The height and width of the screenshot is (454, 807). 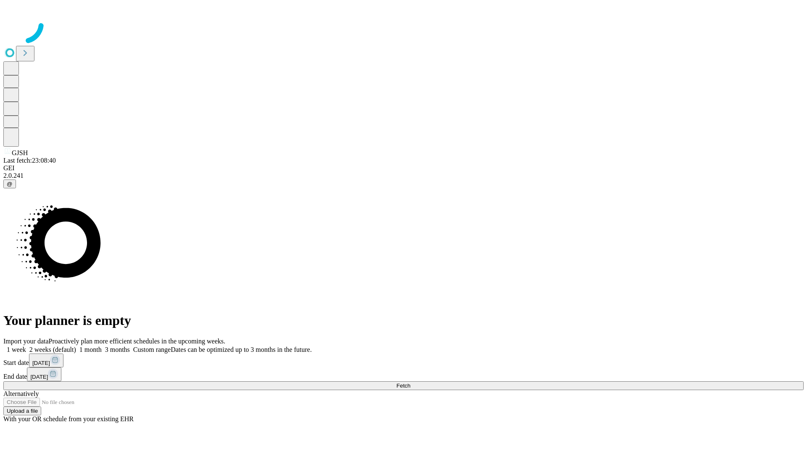 What do you see at coordinates (403, 385) in the screenshot?
I see `span: Fetch` at bounding box center [403, 385].